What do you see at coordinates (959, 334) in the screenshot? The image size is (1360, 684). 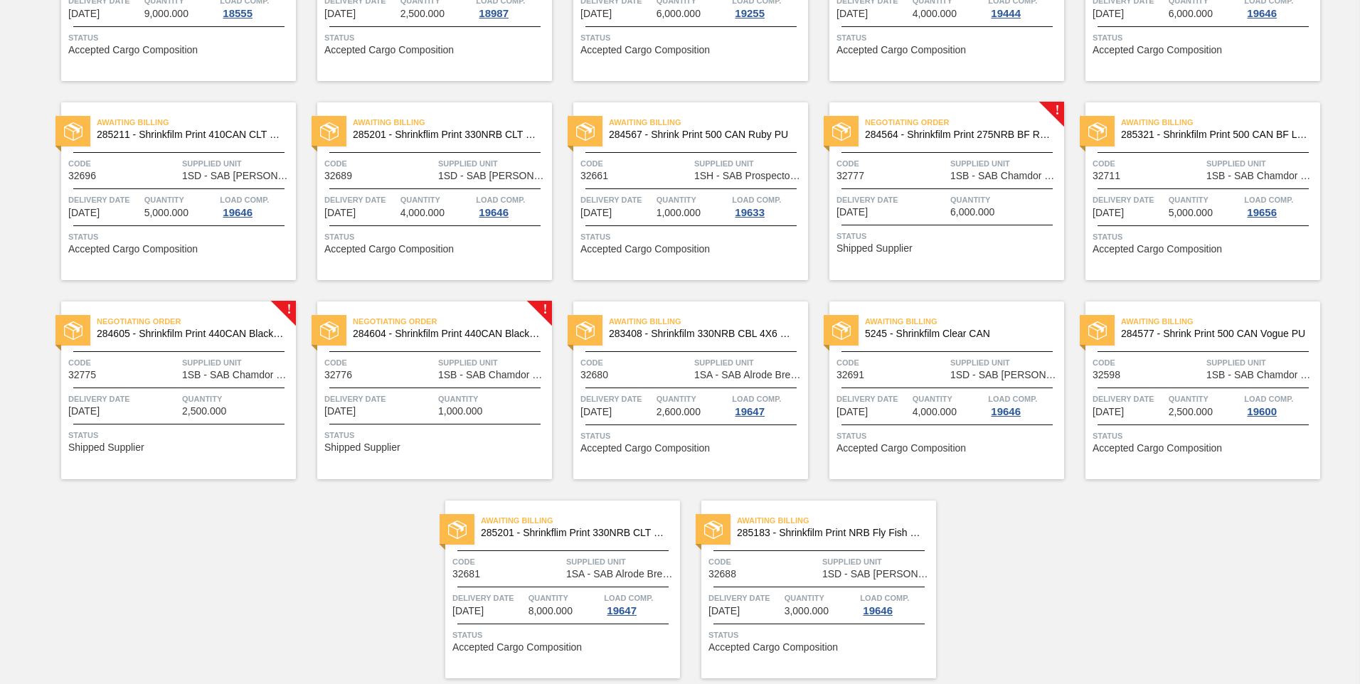 I see `span: 5245 - Shrinkfilm Clear CAN` at bounding box center [959, 334].